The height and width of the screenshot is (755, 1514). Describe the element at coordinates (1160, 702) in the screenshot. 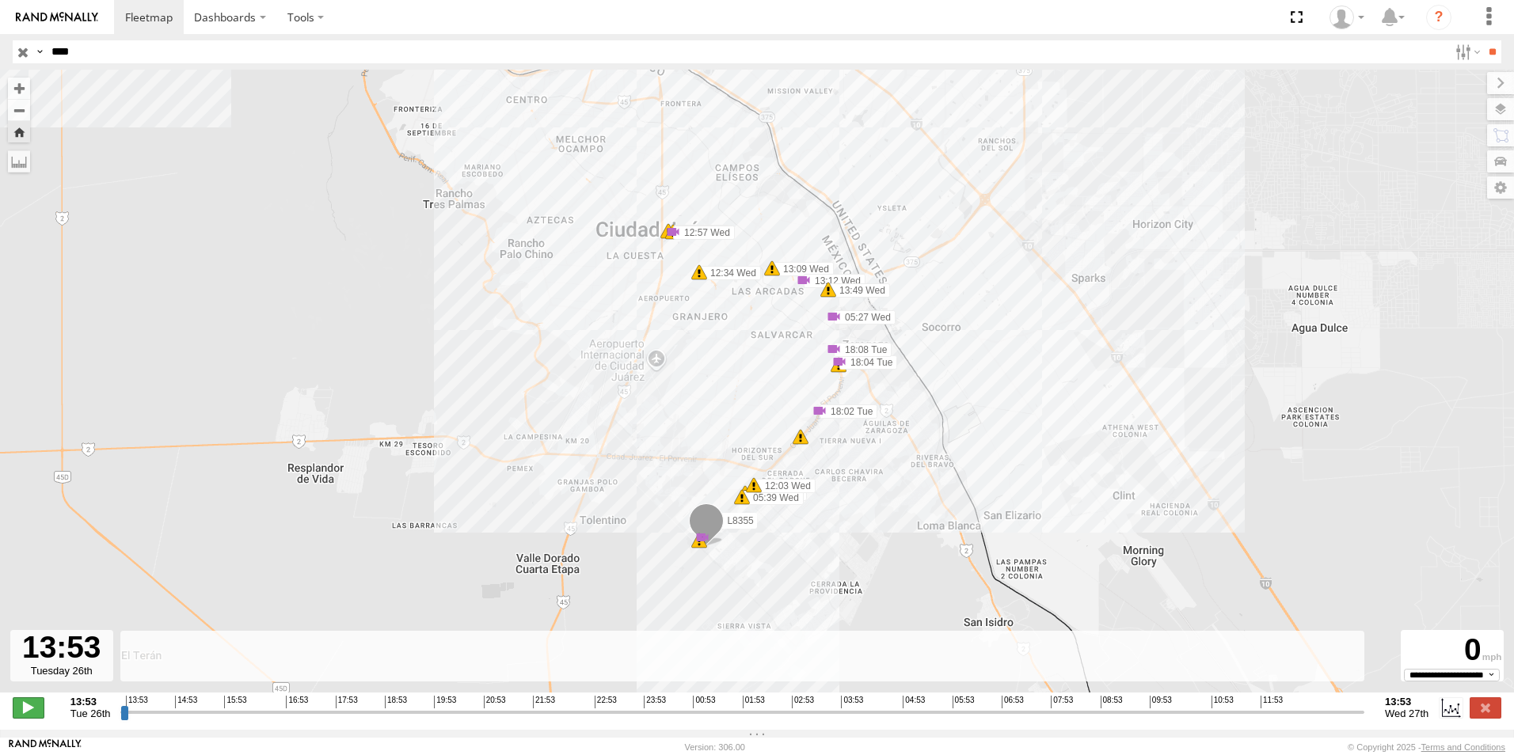

I see `span: 09:53` at that location.